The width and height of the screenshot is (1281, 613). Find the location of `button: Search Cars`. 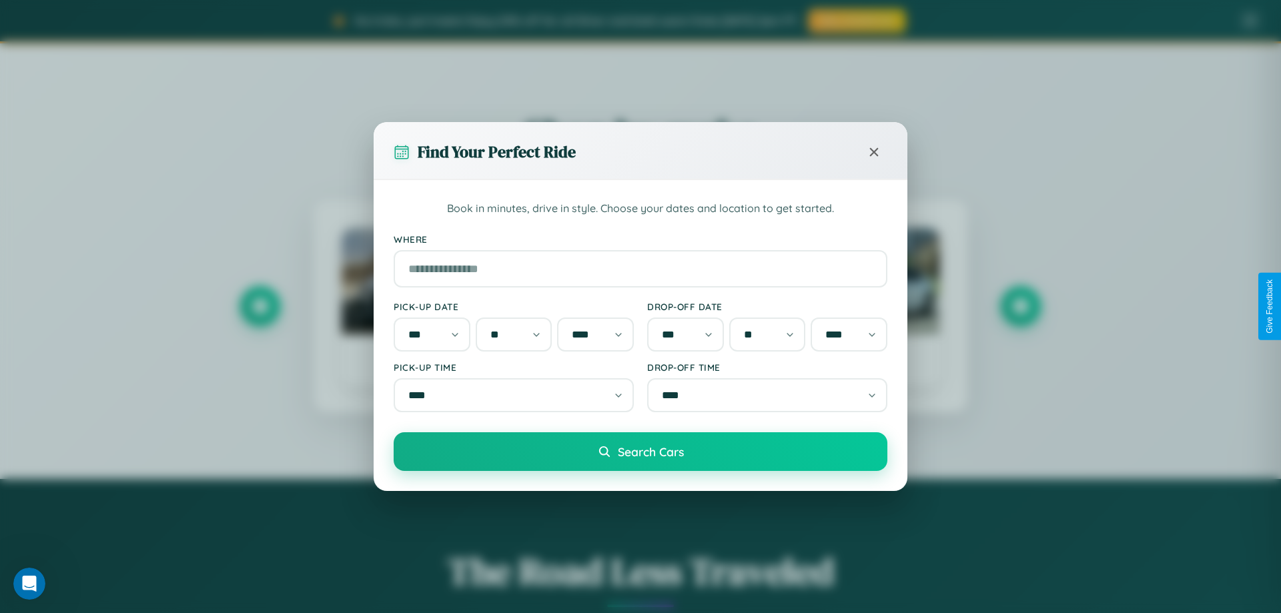

button: Search Cars is located at coordinates (640, 452).